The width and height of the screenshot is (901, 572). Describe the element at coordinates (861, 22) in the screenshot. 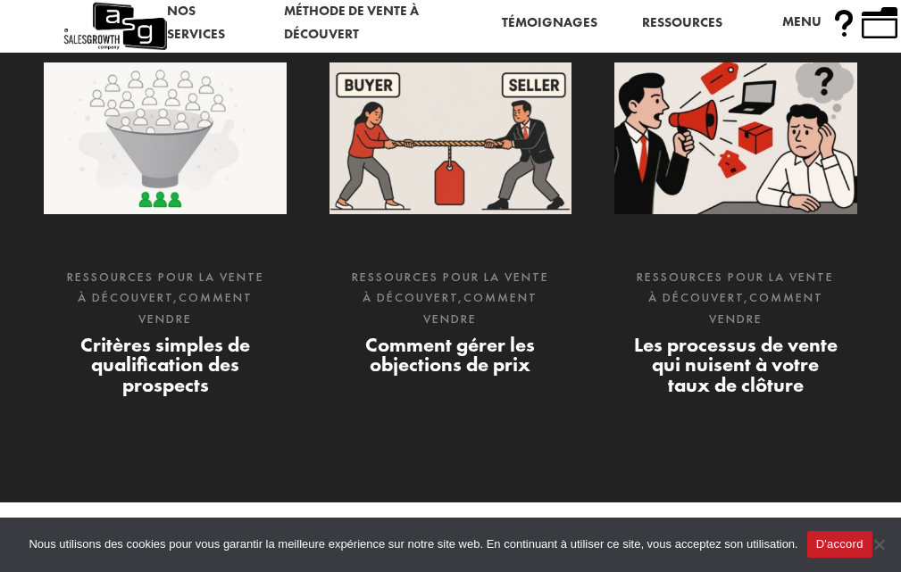

I see `font: un` at that location.